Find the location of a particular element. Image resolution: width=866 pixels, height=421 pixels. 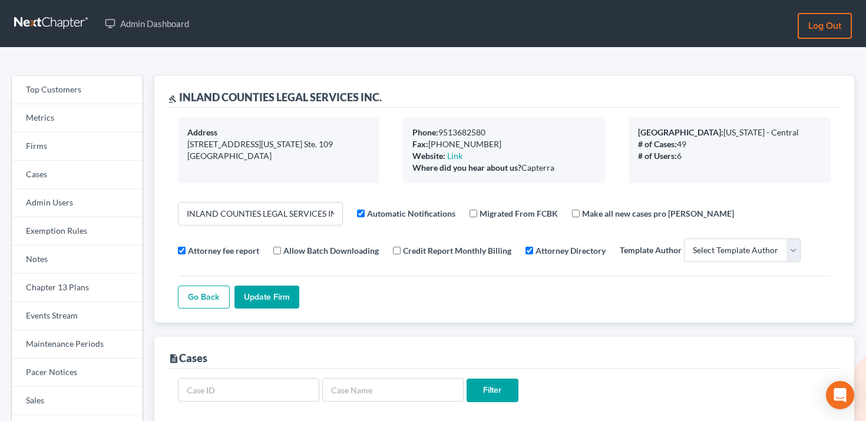

b: Where did you hear about us? is located at coordinates (466, 167).